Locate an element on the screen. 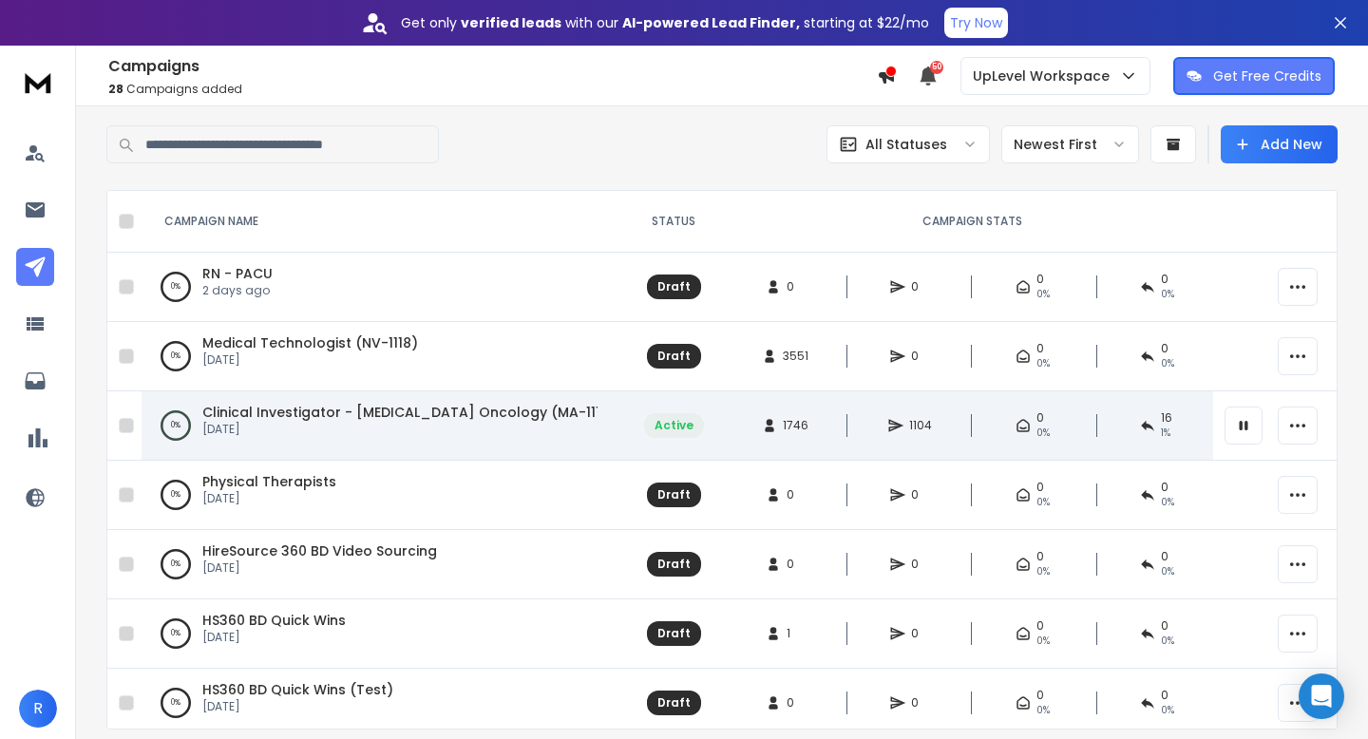 This screenshot has width=1368, height=739. a: Medical Technologist (NV-1118) is located at coordinates (310, 343).